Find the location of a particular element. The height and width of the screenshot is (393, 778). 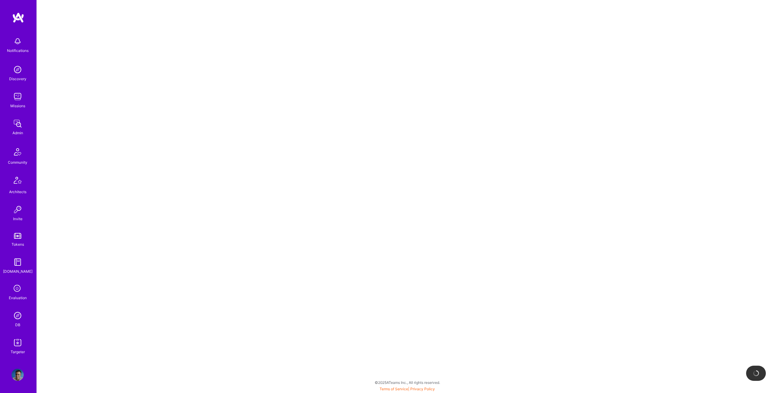

div: Missions is located at coordinates (18, 106).